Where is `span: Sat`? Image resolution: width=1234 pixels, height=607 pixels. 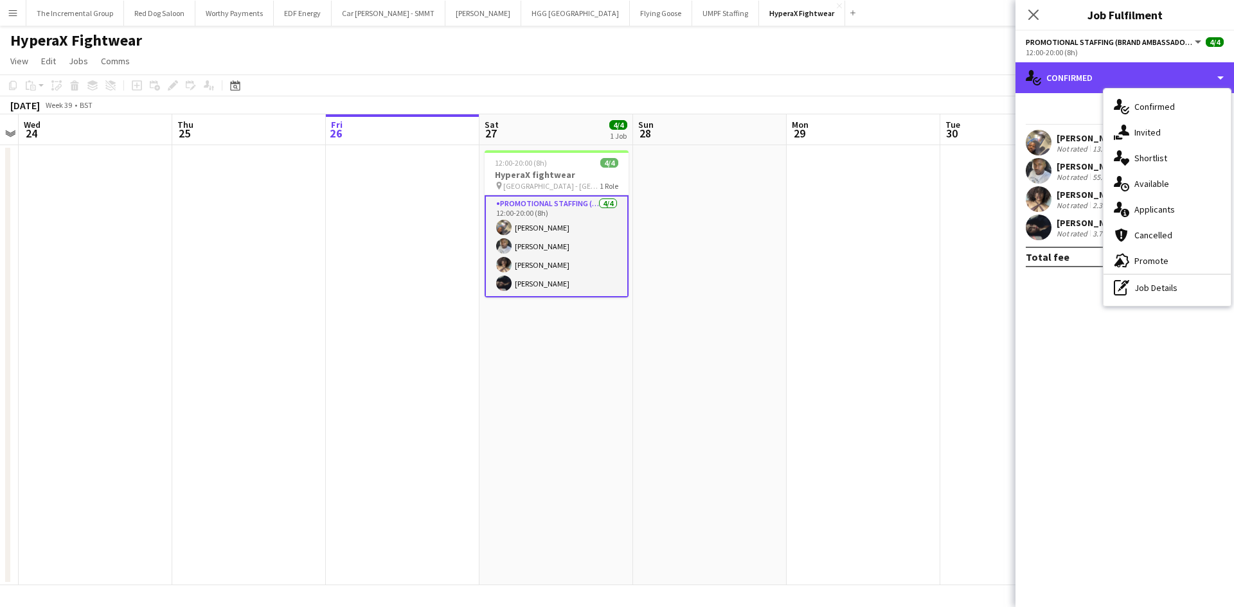
span: Sat is located at coordinates (492, 125).